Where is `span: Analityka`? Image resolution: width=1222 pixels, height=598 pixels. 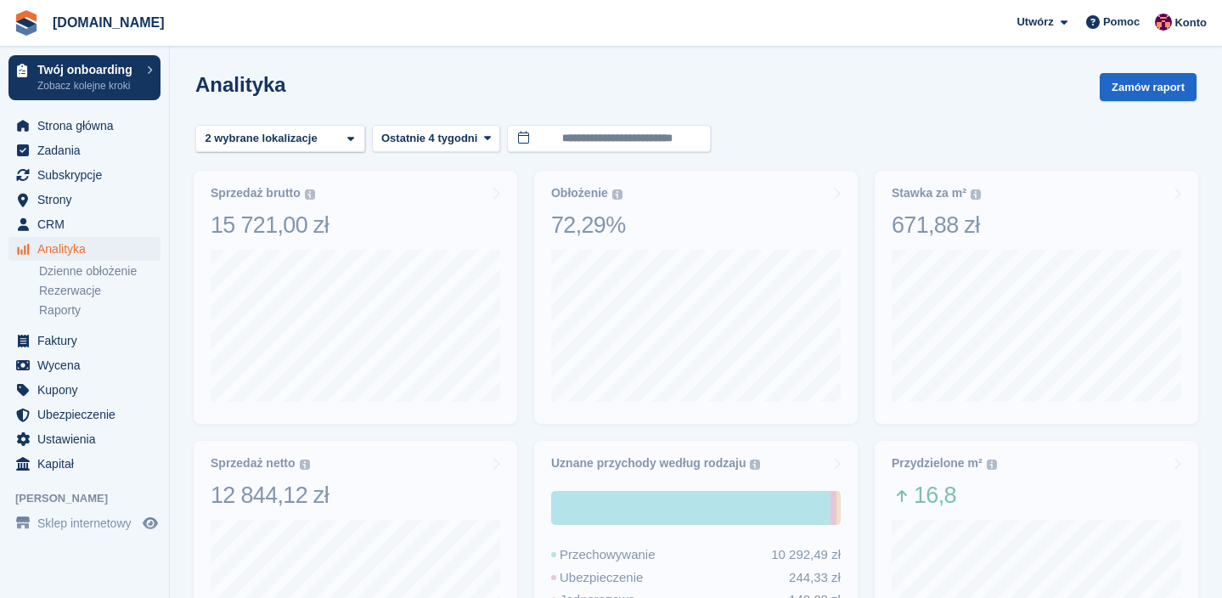
span: Analityka is located at coordinates (88, 249).